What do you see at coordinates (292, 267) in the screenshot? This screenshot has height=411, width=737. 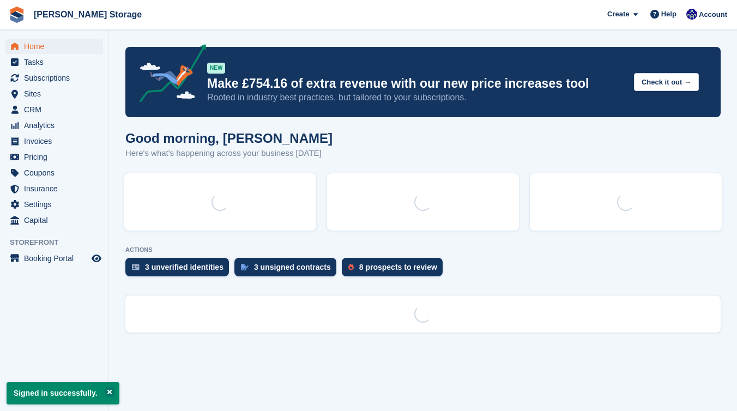 I see `div: 3 unsigned contracts` at bounding box center [292, 267].